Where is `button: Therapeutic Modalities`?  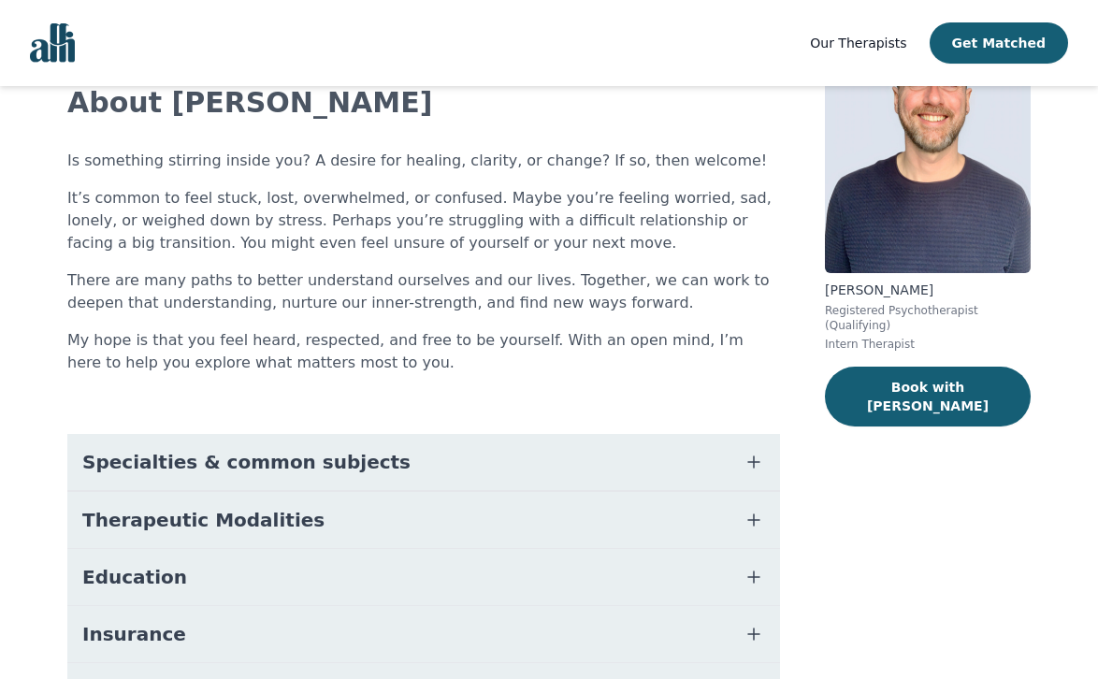
button: Therapeutic Modalities is located at coordinates (424, 520).